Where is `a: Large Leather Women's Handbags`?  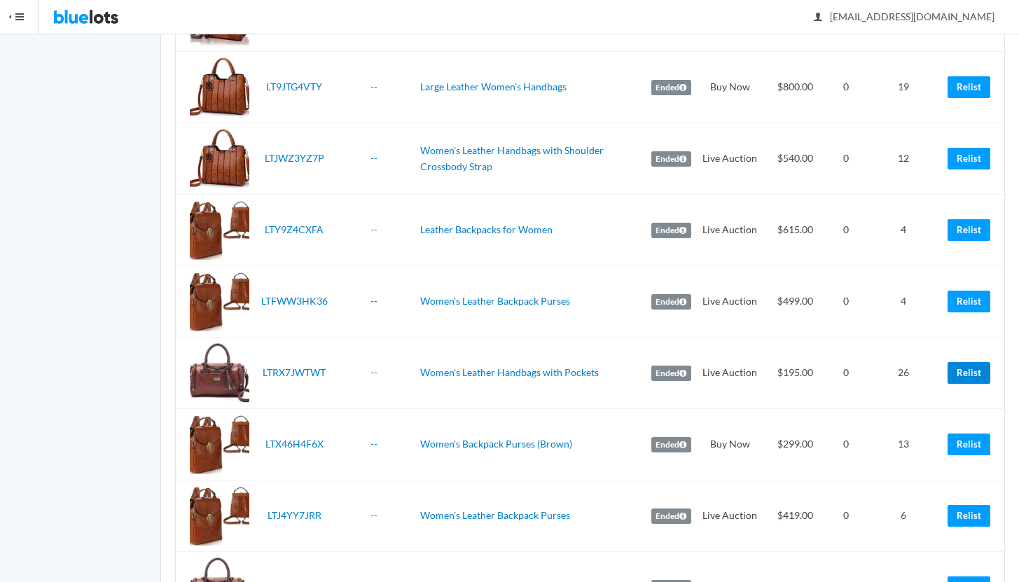 a: Large Leather Women's Handbags is located at coordinates (493, 86).